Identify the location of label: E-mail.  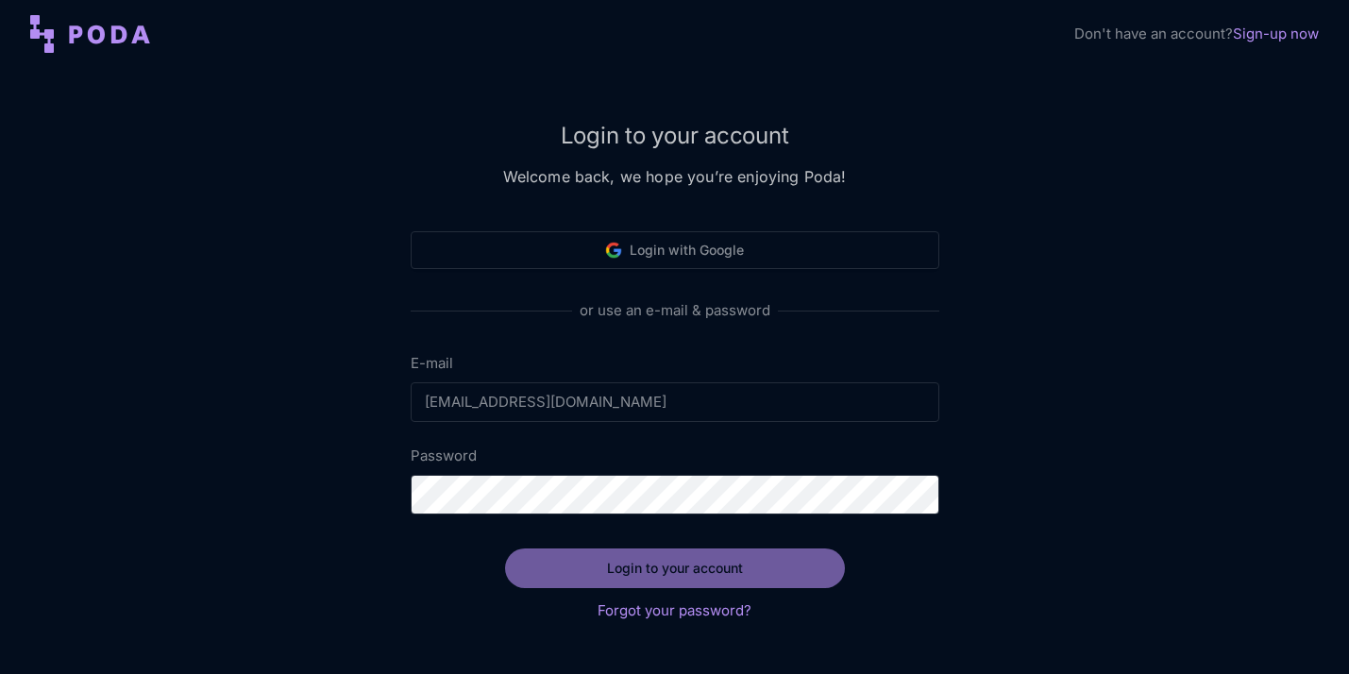
(675, 363).